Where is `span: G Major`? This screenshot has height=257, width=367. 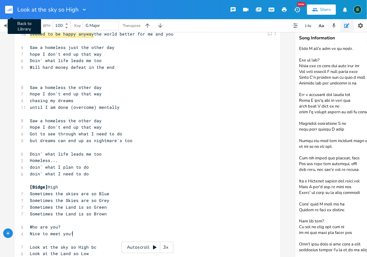
span: G Major is located at coordinates (93, 26).